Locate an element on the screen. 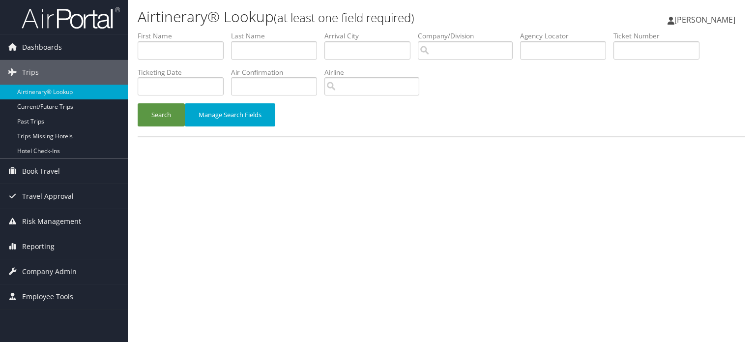  label: Last Name is located at coordinates (278, 36).